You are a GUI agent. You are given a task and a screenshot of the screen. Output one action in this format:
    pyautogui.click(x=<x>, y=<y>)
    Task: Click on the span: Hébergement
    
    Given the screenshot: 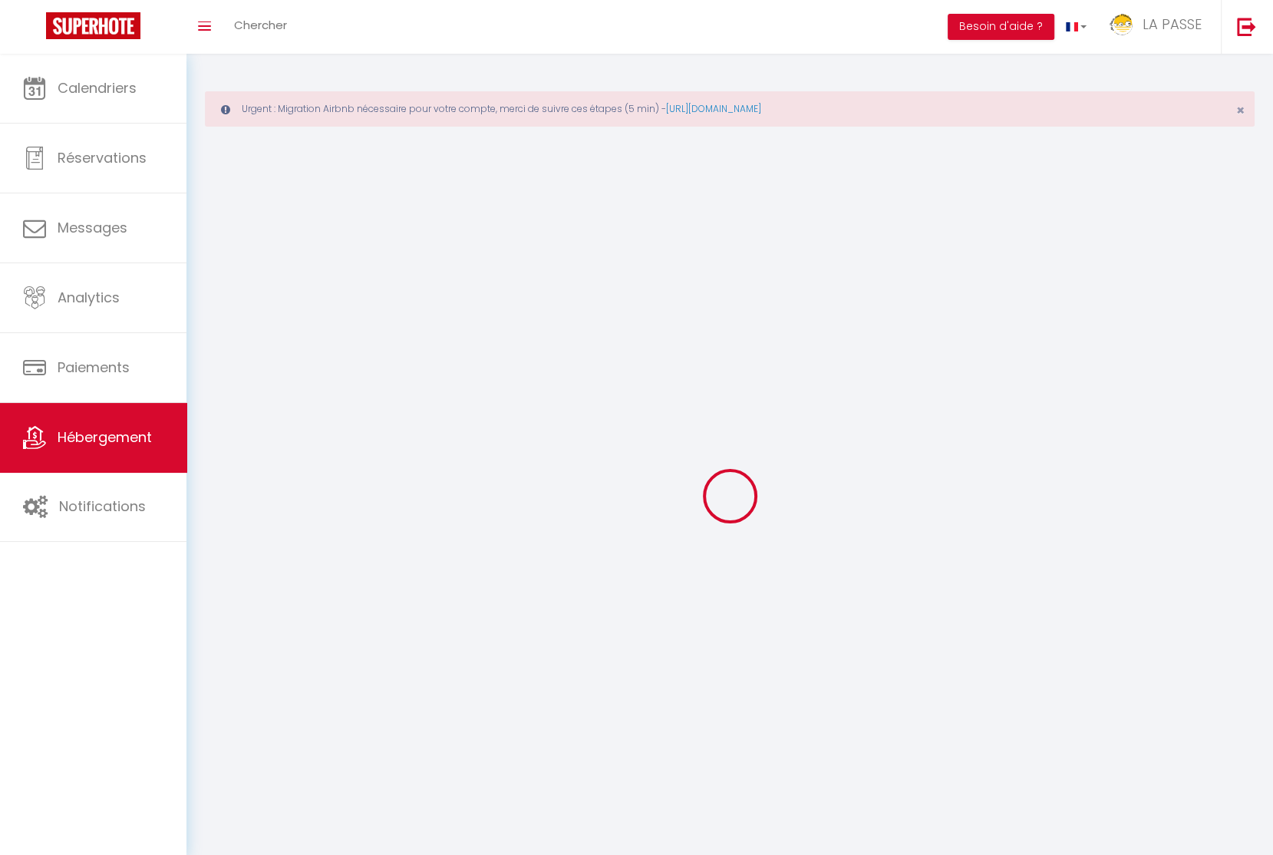 What is the action you would take?
    pyautogui.click(x=104, y=437)
    